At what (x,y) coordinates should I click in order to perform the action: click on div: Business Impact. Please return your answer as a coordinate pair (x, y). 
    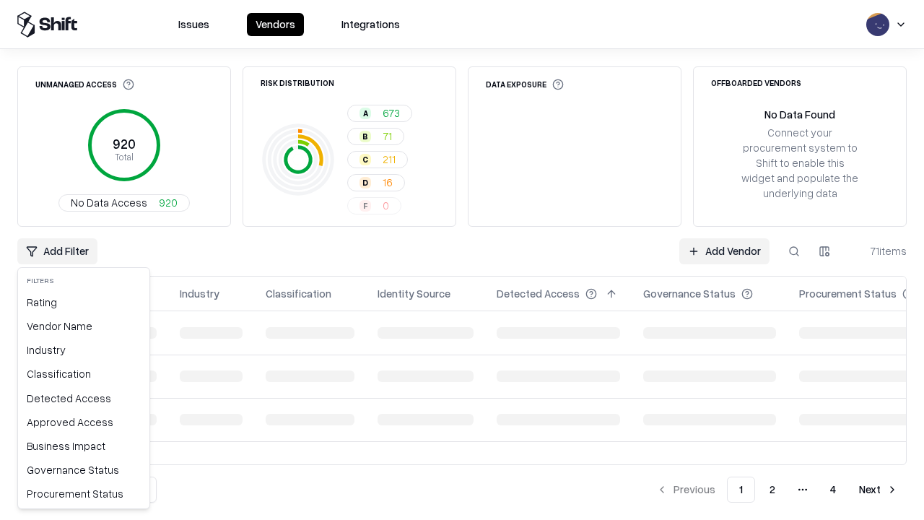
    Looking at the image, I should click on (84, 445).